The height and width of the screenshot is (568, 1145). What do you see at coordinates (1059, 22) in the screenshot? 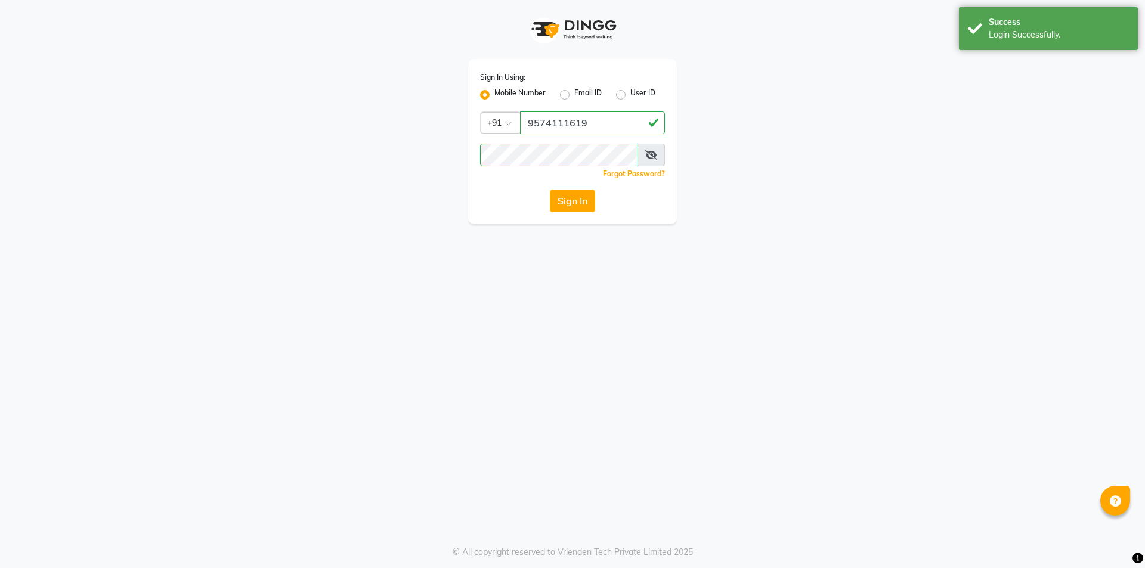
I see `div: Success` at bounding box center [1059, 22].